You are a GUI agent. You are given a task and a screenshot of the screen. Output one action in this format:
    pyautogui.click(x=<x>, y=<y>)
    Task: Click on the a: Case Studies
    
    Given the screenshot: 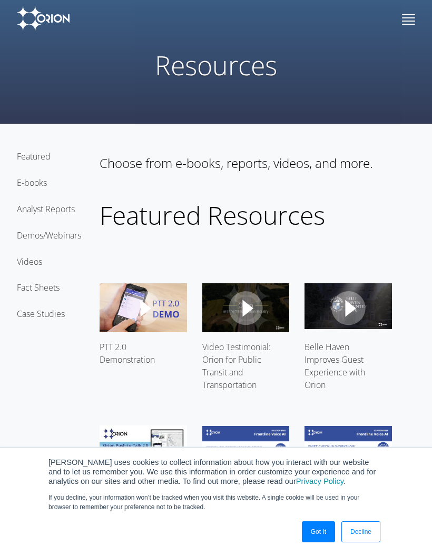 What is the action you would take?
    pyautogui.click(x=41, y=314)
    